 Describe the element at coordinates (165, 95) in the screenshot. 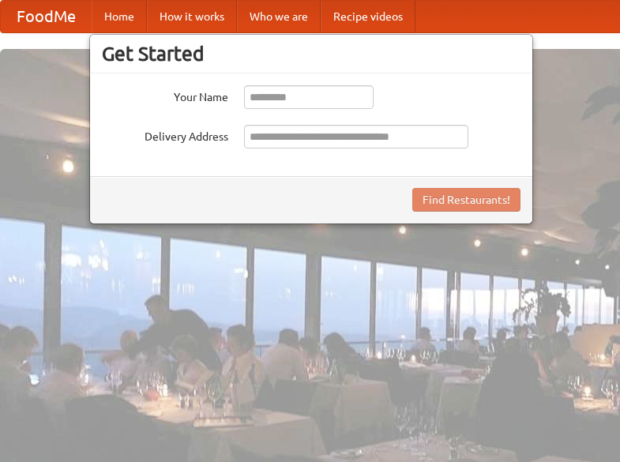

I see `label: Your Name` at that location.